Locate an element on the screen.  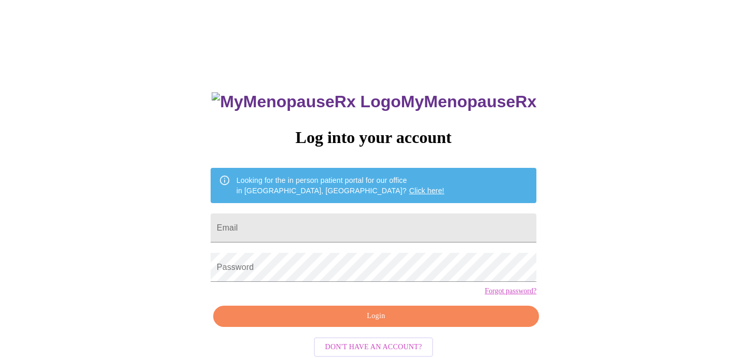
h3: Log into your account is located at coordinates (373, 137).